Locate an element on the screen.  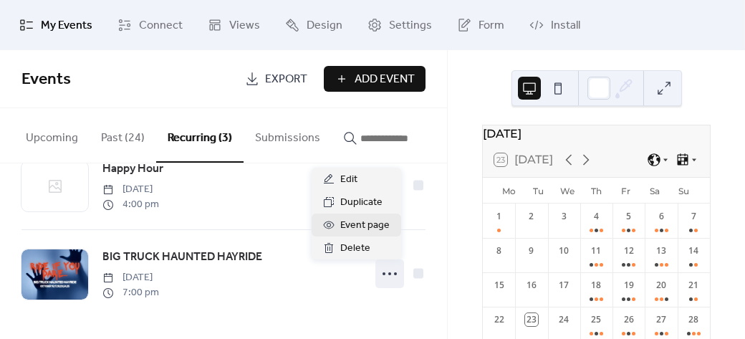
div: 25 is located at coordinates (596, 320).